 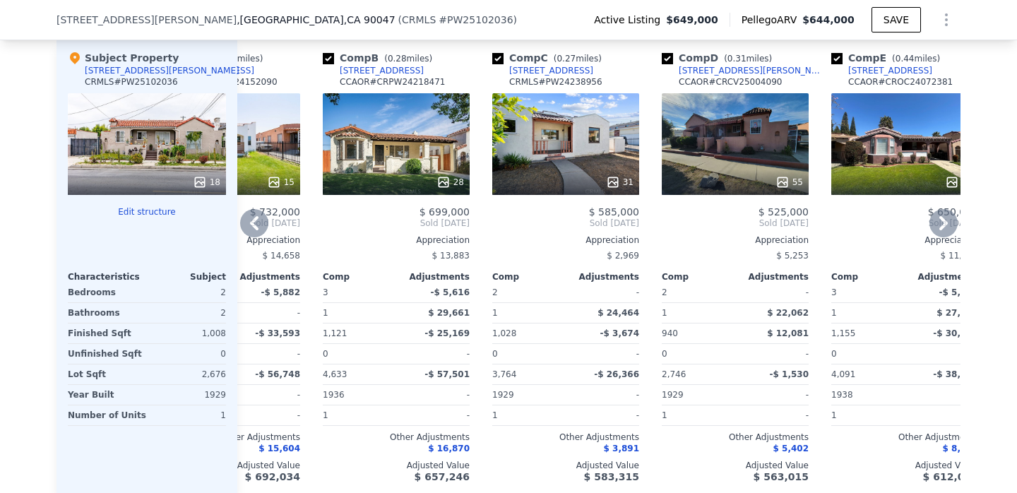 I want to click on span: -$ 25,169, so click(x=447, y=333).